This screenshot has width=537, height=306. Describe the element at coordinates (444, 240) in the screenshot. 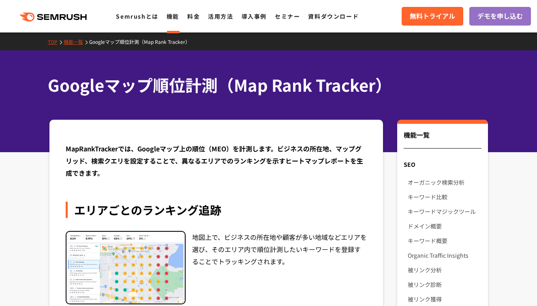

I see `a: キーワード概要` at that location.